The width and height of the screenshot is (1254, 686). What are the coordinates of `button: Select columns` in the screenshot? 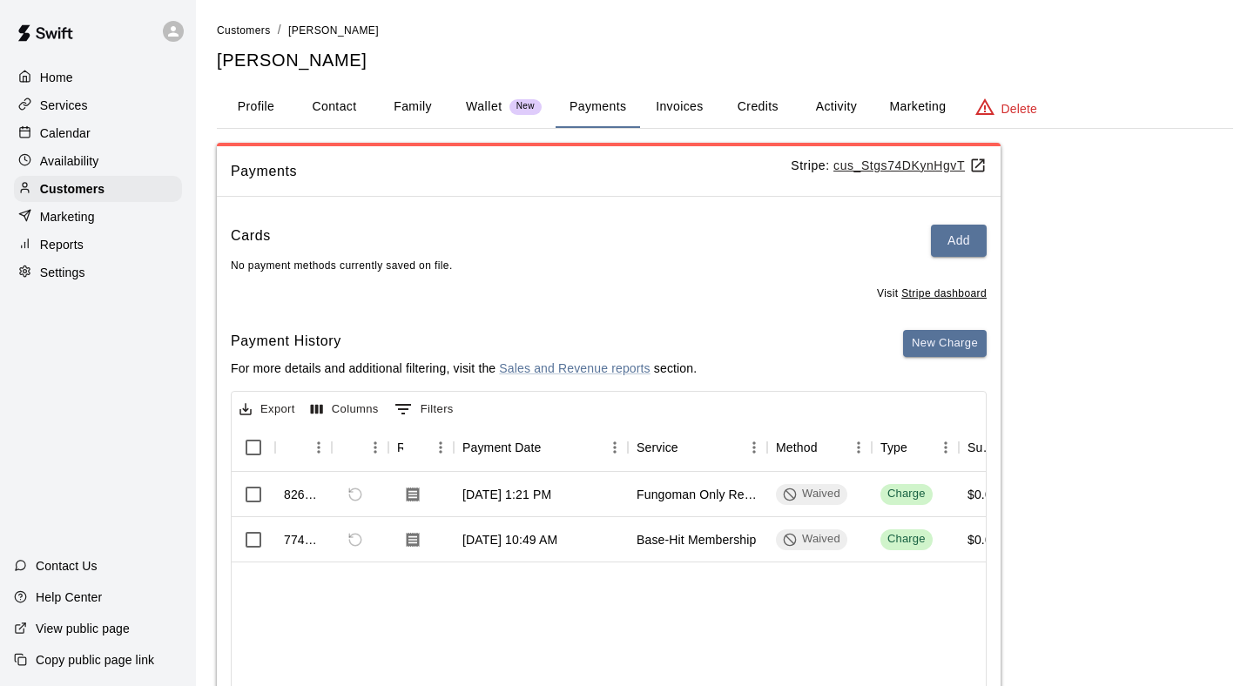 It's located at (345, 409).